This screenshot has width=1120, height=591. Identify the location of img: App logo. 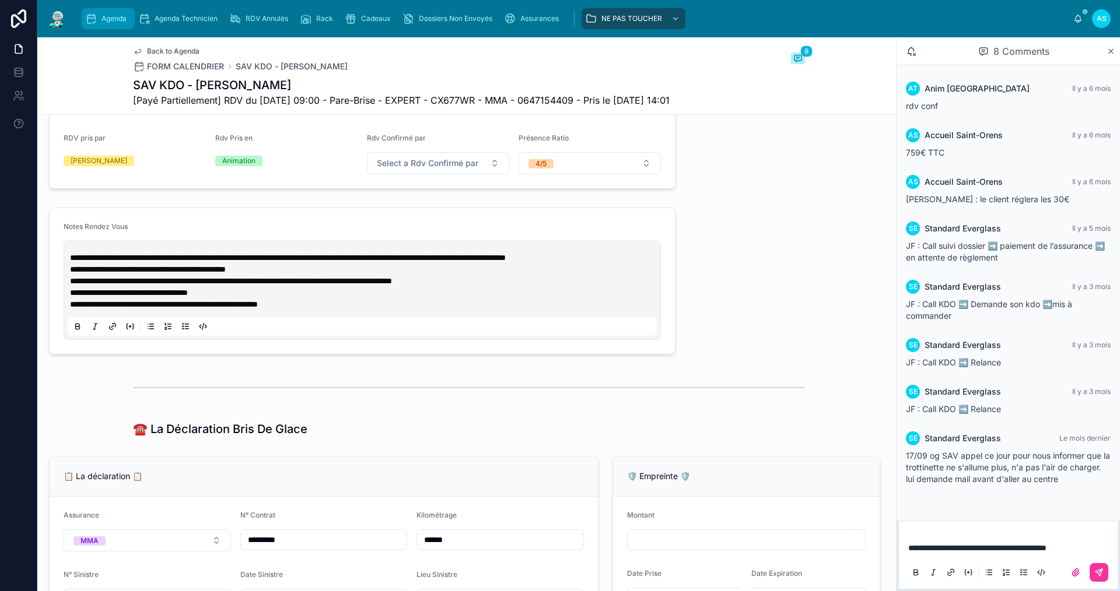
(57, 19).